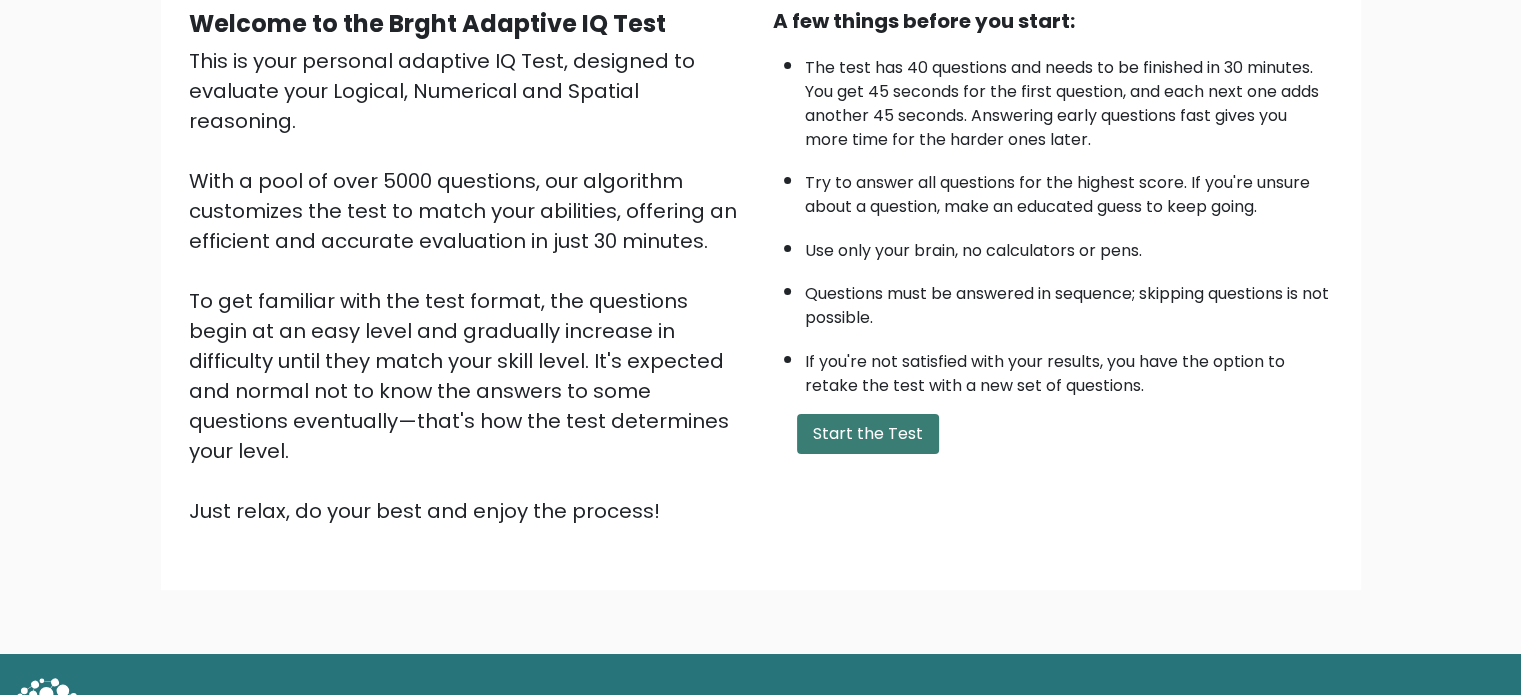 The height and width of the screenshot is (695, 1521). What do you see at coordinates (1069, 99) in the screenshot?
I see `li: The test has 40 questions and needs to be finished in 30 minutes. You get 45 seconds for the firs...` at bounding box center [1069, 99].